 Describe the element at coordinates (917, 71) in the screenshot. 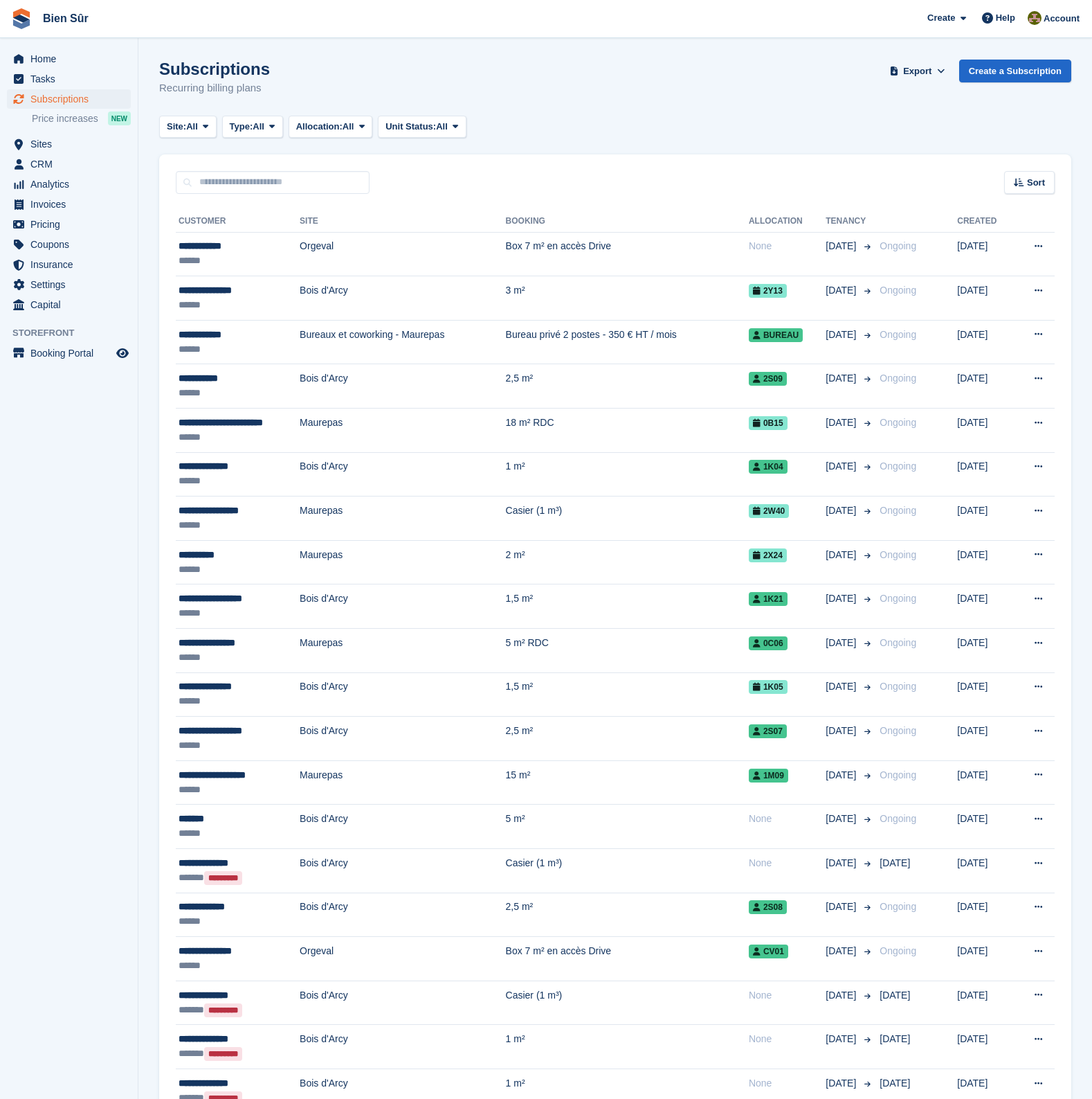

I see `span: Export` at that location.